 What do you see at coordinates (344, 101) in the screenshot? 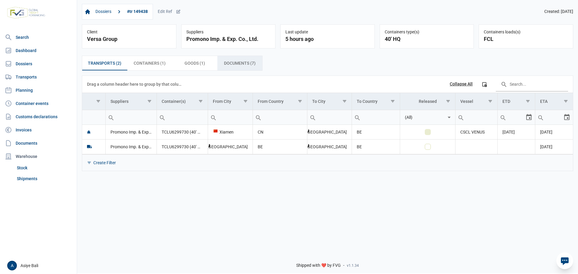
I see `span: Show filter options for column 'To City'` at bounding box center [344, 101].